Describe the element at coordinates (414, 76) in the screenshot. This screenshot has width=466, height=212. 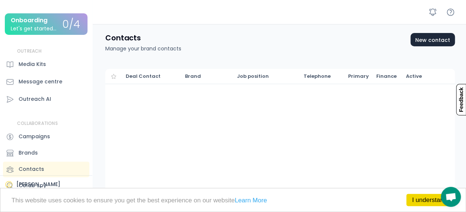
I see `div: Active` at that location.